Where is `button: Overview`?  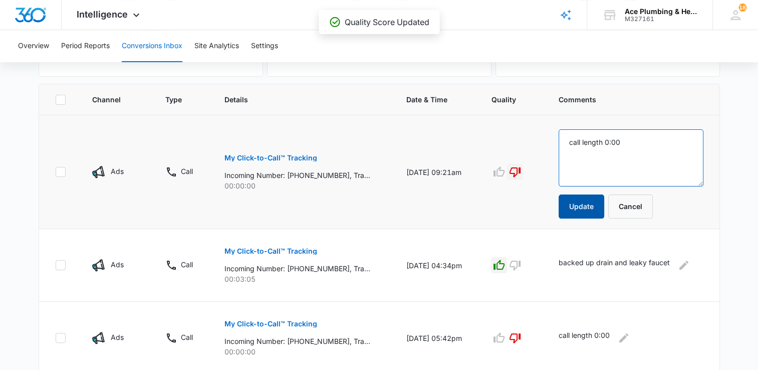
button: Overview is located at coordinates (34, 46).